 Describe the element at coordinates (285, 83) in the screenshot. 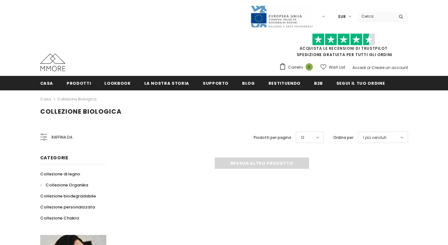

I see `span: Restituendo` at that location.